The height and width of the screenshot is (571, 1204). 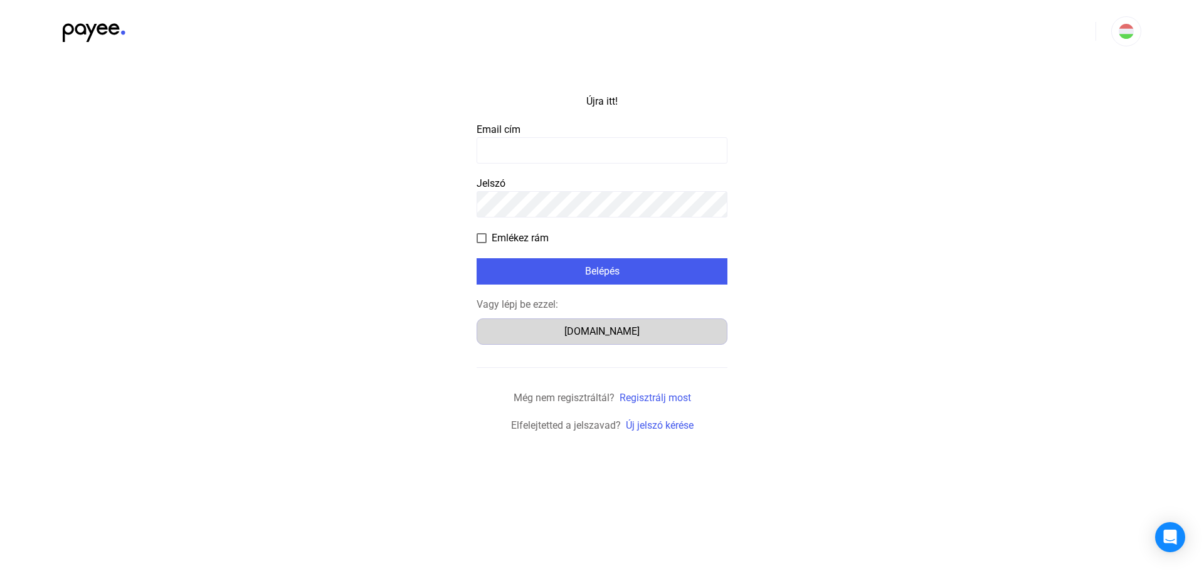 What do you see at coordinates (659, 425) in the screenshot?
I see `a: Új jelszó kérése` at bounding box center [659, 425].